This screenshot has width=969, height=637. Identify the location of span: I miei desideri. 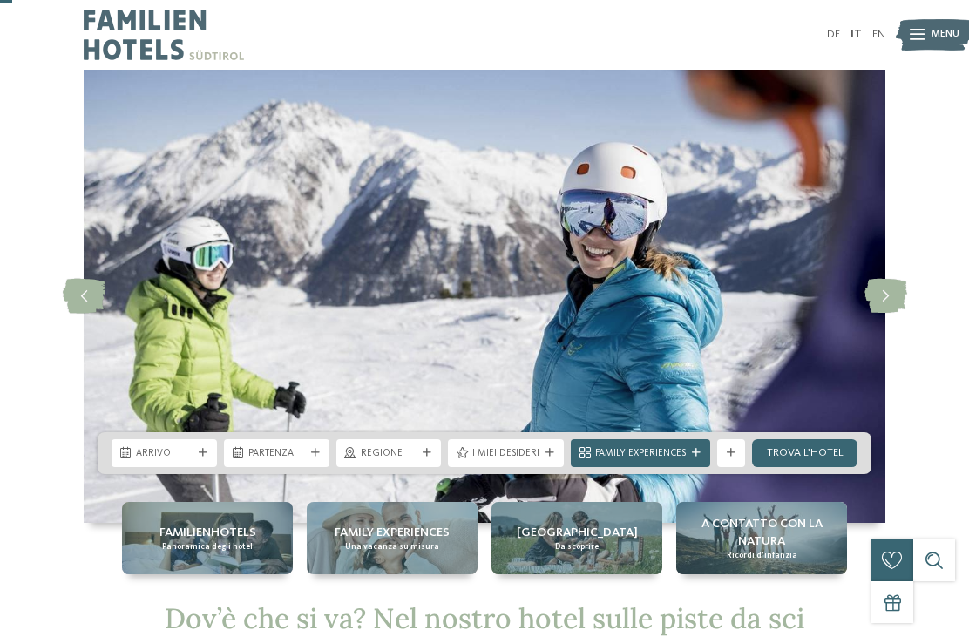
(505, 454).